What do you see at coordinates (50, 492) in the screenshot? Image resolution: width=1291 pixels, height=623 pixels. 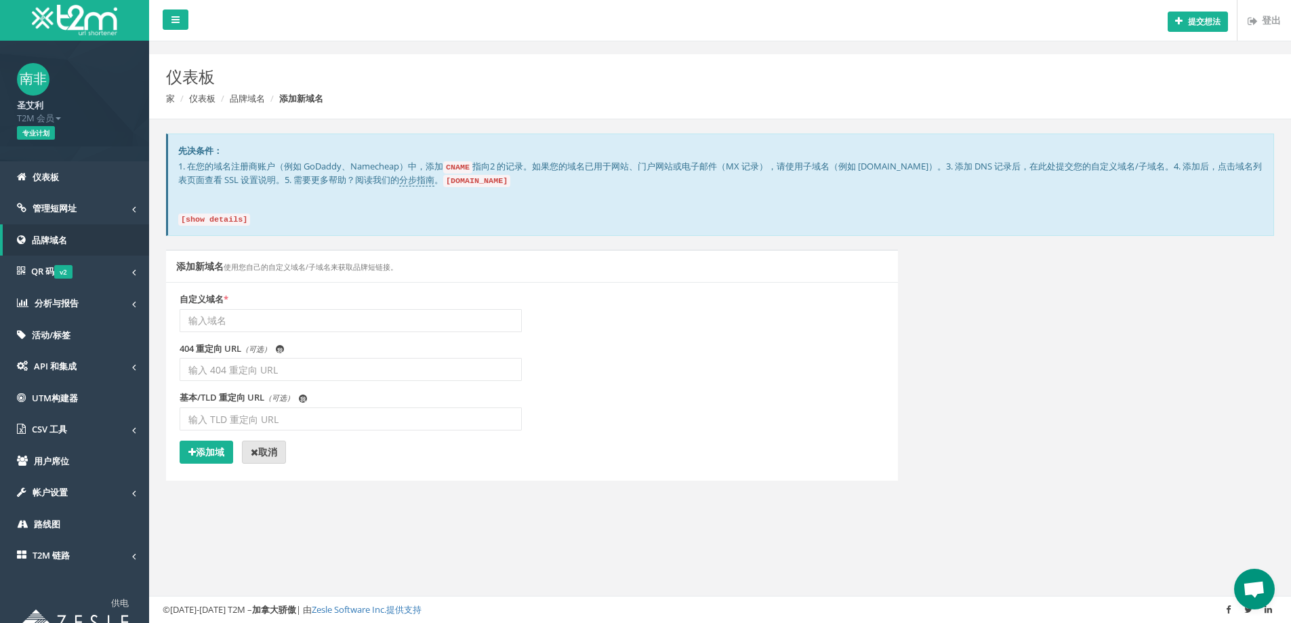 I see `font: 帐户设置` at bounding box center [50, 492].